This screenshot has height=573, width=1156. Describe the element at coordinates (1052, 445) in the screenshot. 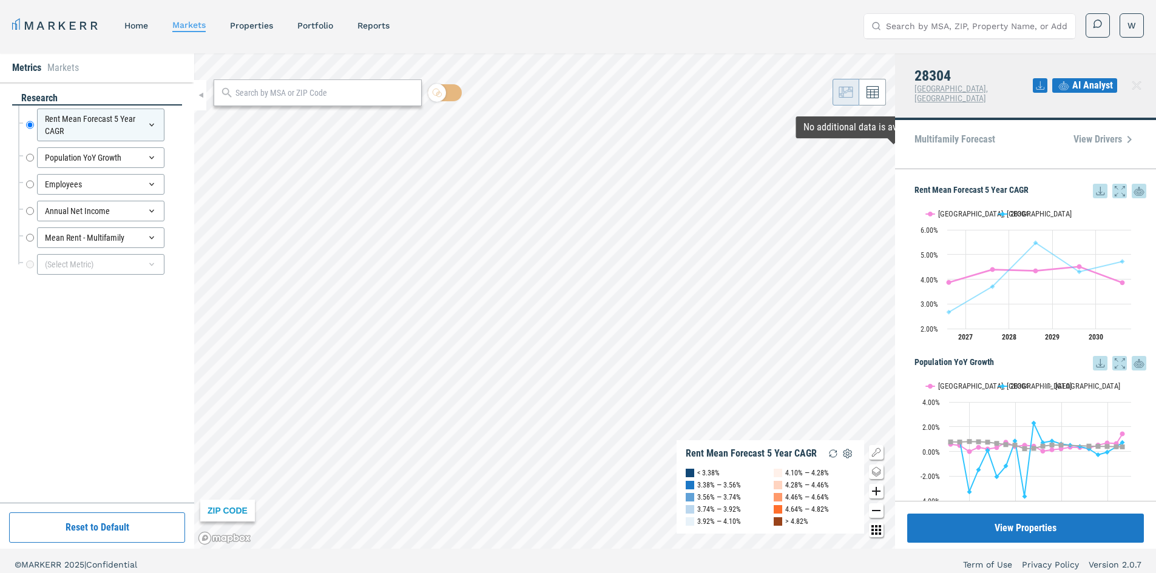

I see `path: Thursday, 14 Dec, 19:00, 0.52. USA.` at that location.